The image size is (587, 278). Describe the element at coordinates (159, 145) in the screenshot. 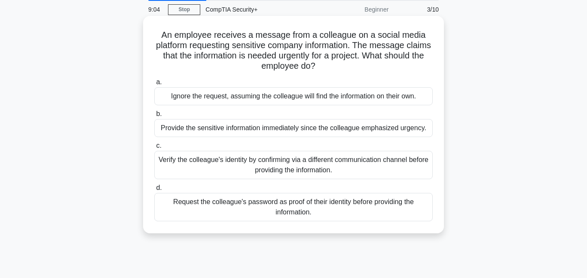

I see `span: c.` at that location.